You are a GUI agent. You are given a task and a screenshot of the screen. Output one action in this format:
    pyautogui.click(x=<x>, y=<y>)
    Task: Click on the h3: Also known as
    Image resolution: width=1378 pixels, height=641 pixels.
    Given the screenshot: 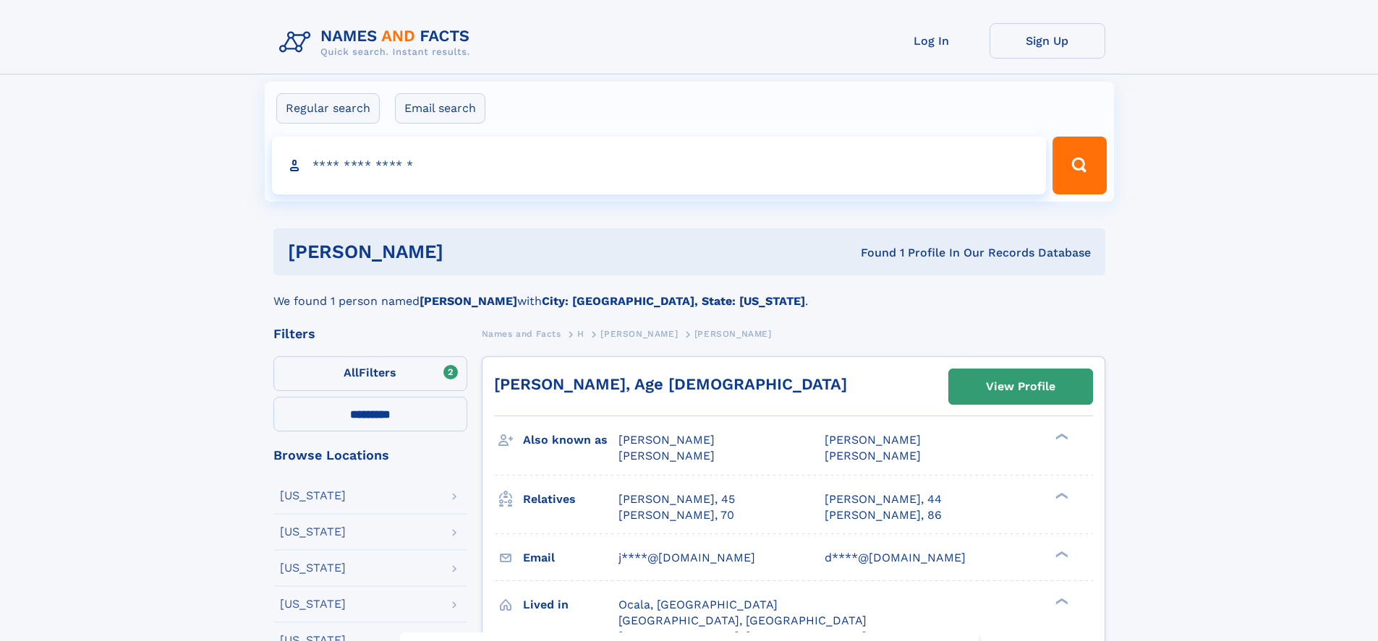 What is the action you would take?
    pyautogui.click(x=571, y=440)
    